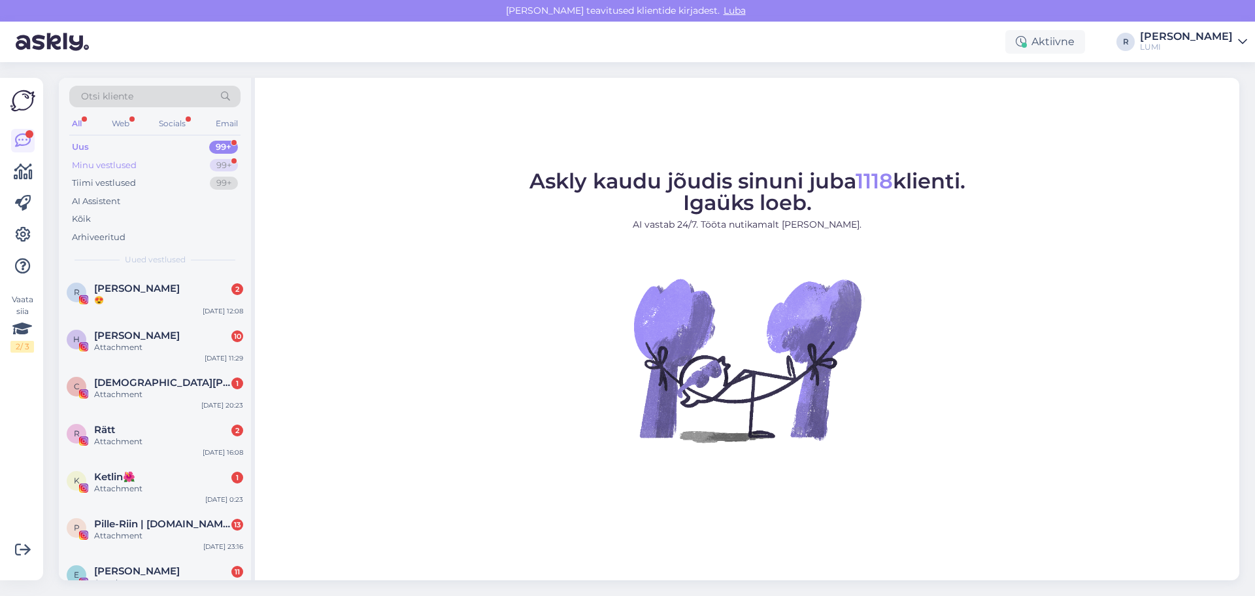  What do you see at coordinates (137, 335) in the screenshot?
I see `span: Helena Feofanov-Crawford` at bounding box center [137, 335].